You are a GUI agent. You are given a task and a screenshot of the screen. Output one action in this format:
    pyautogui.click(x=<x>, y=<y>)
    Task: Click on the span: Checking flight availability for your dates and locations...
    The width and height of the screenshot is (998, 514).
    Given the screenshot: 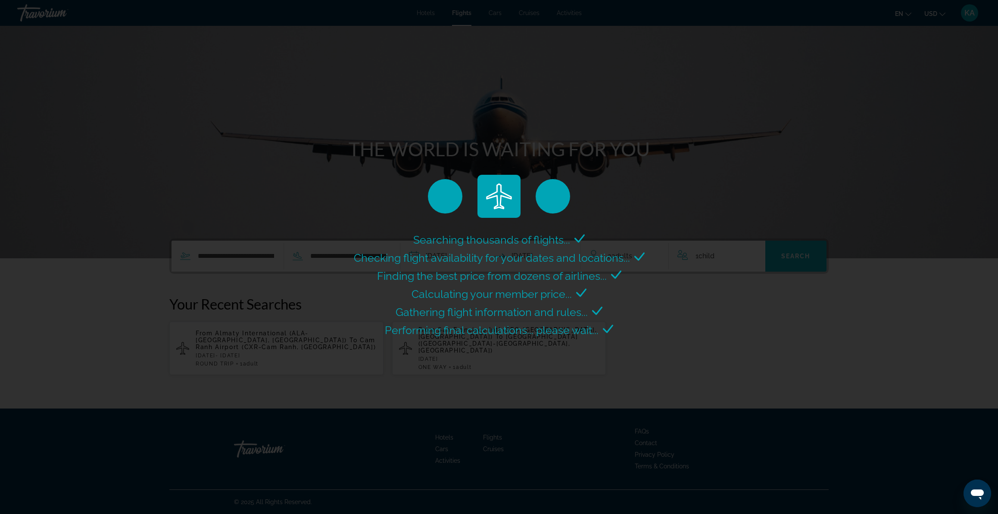 What is the action you would take?
    pyautogui.click(x=492, y=258)
    